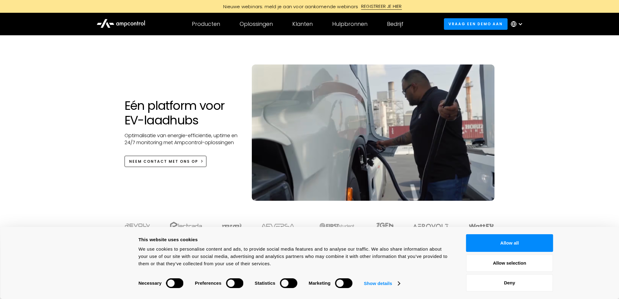 The height and width of the screenshot is (299, 619). Describe the element at coordinates (265, 283) in the screenshot. I see `strong: Statistics` at that location.